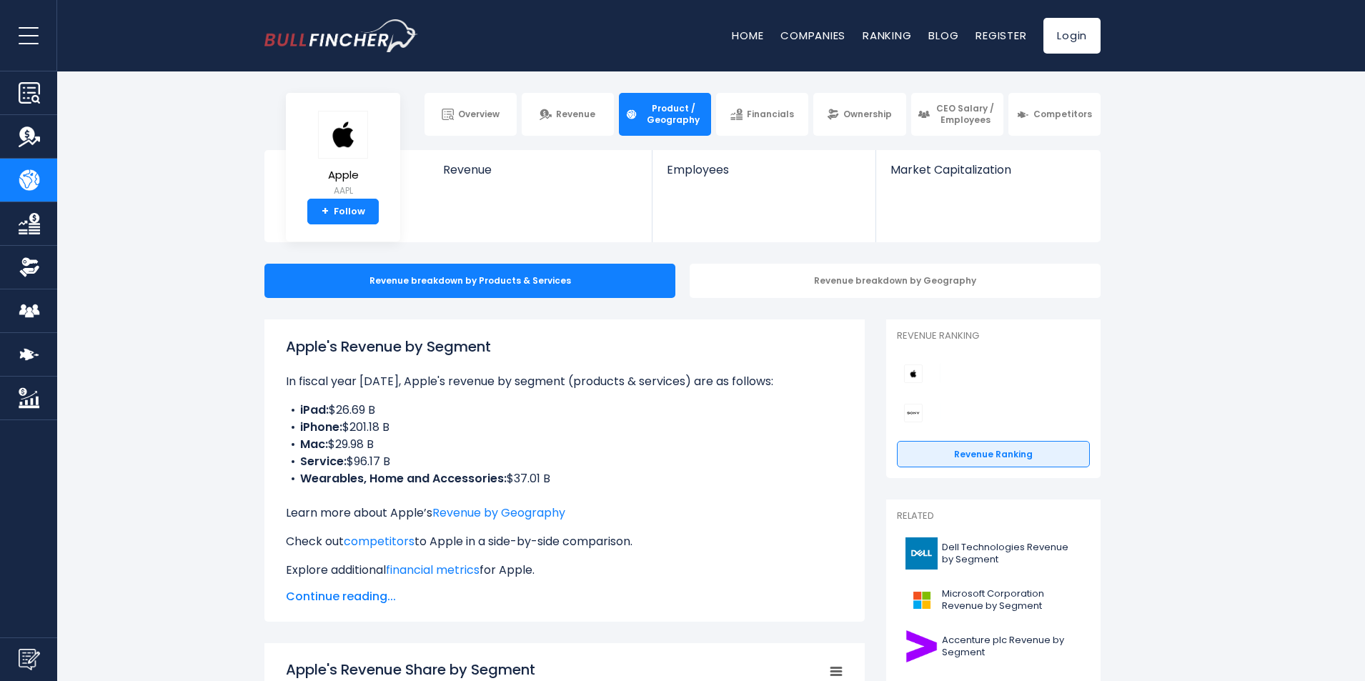 This screenshot has height=681, width=1365. What do you see at coordinates (321, 427) in the screenshot?
I see `b: iPhone:` at bounding box center [321, 427].